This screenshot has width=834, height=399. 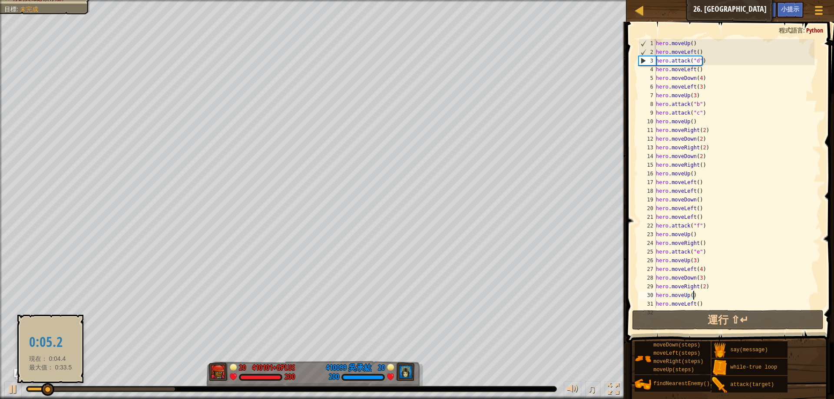 I want to click on div: 24, so click(x=647, y=243).